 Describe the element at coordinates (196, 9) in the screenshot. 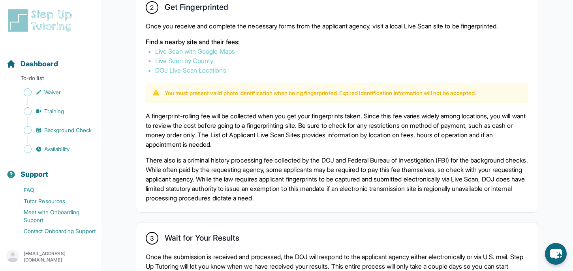

I see `h2: Get Fingerprinted` at that location.